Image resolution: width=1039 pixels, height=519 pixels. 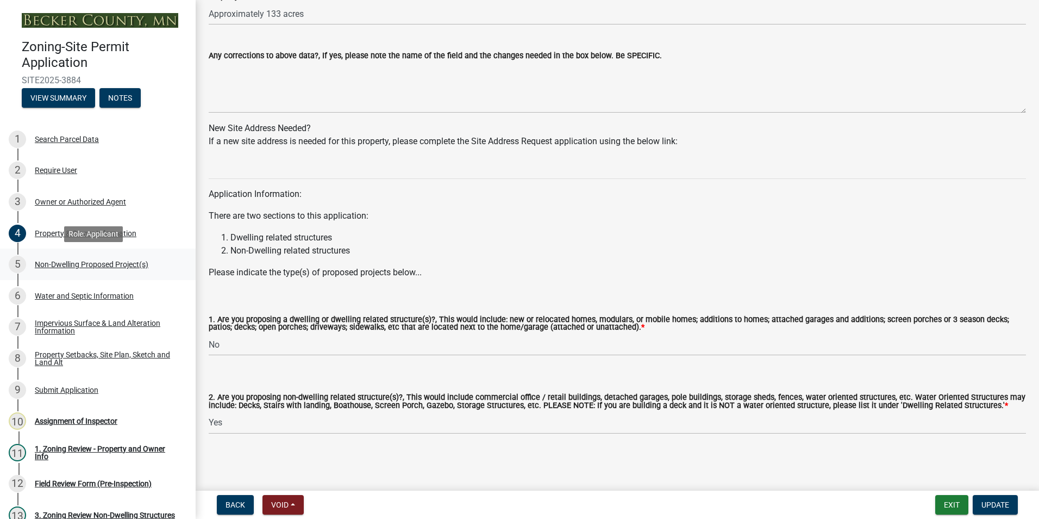 What do you see at coordinates (17, 264) in the screenshot?
I see `div: 5` at bounding box center [17, 264].